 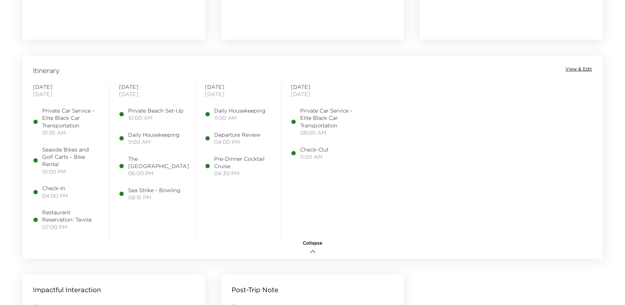 What do you see at coordinates (255, 289) in the screenshot?
I see `p: Post-Trip Note` at bounding box center [255, 289].